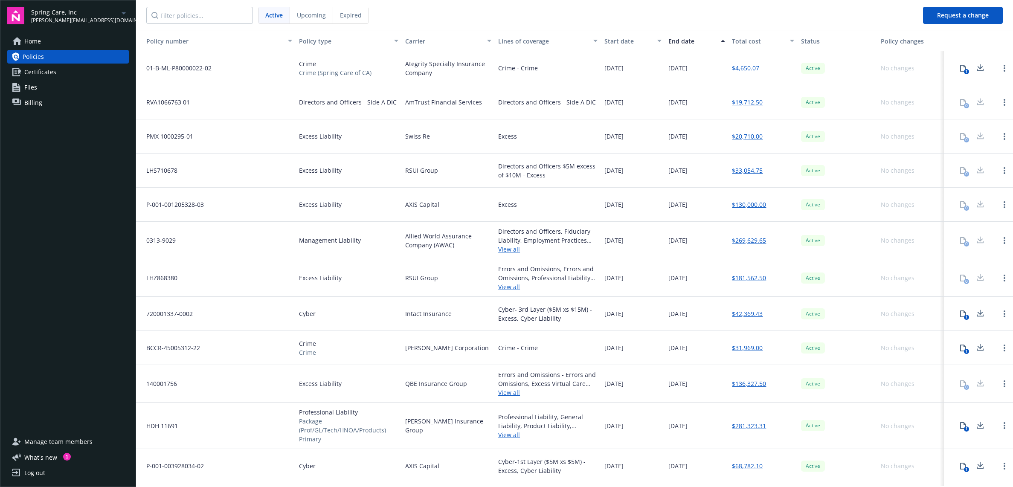  I want to click on div: Policy number, so click(211, 41).